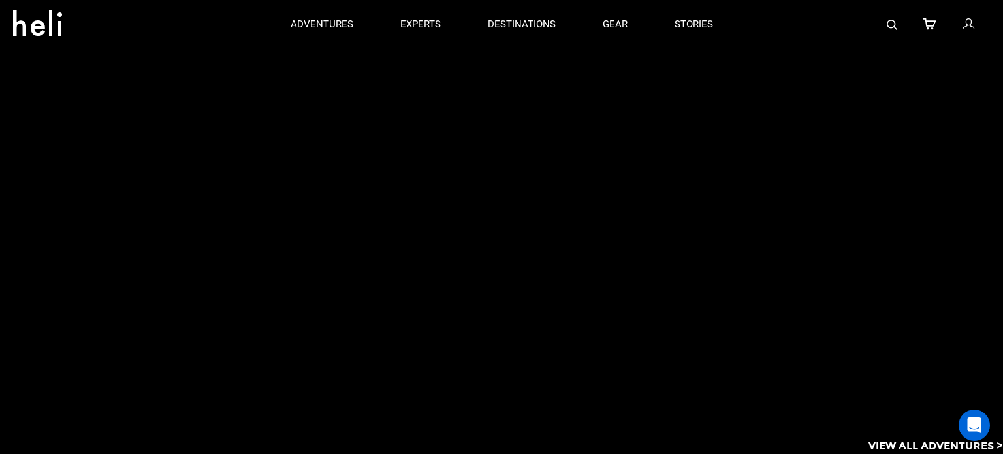 This screenshot has width=1003, height=454. I want to click on p: experts, so click(420, 24).